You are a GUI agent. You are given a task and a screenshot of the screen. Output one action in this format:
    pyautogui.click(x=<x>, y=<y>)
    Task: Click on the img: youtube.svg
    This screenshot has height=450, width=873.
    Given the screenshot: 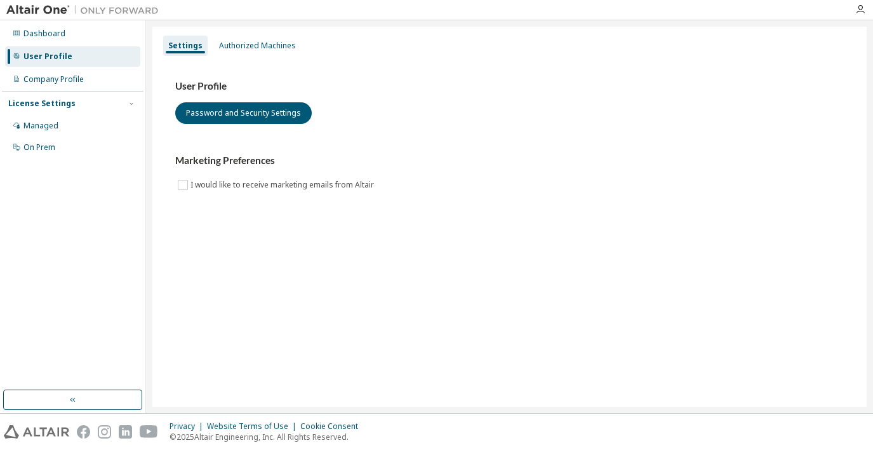 What is the action you would take?
    pyautogui.click(x=149, y=431)
    